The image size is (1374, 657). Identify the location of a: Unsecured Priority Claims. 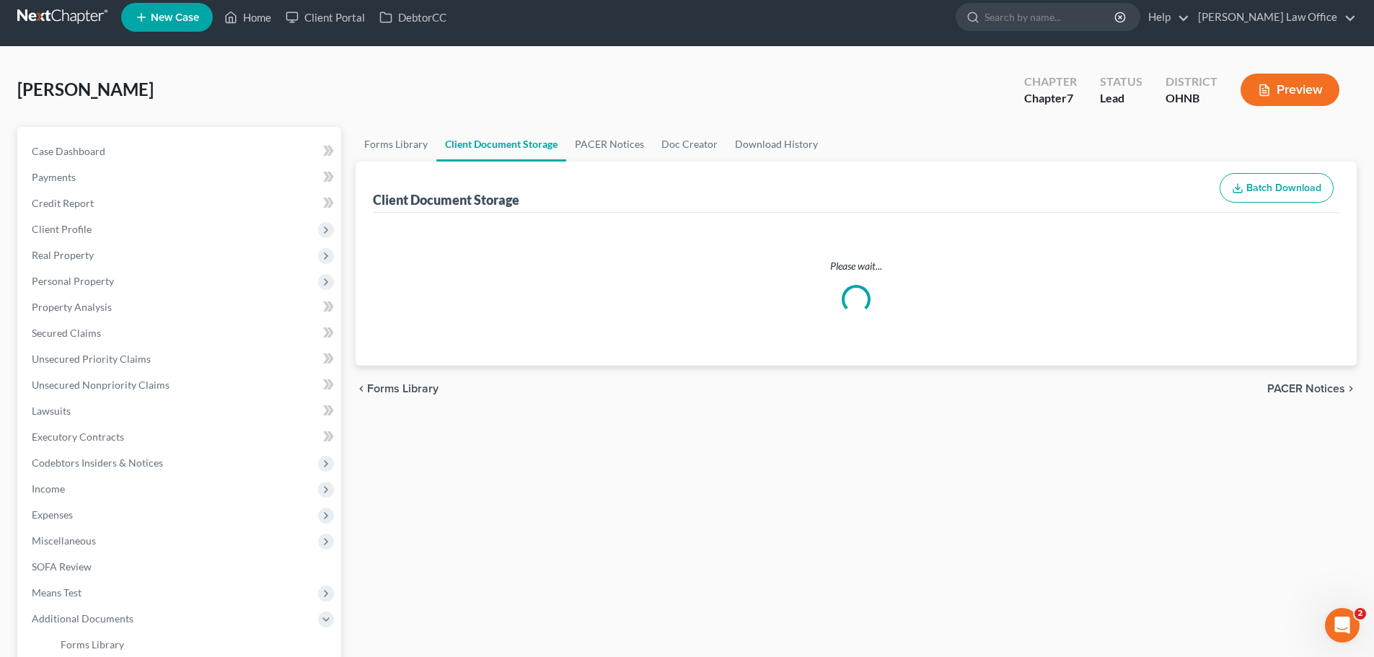
(180, 359).